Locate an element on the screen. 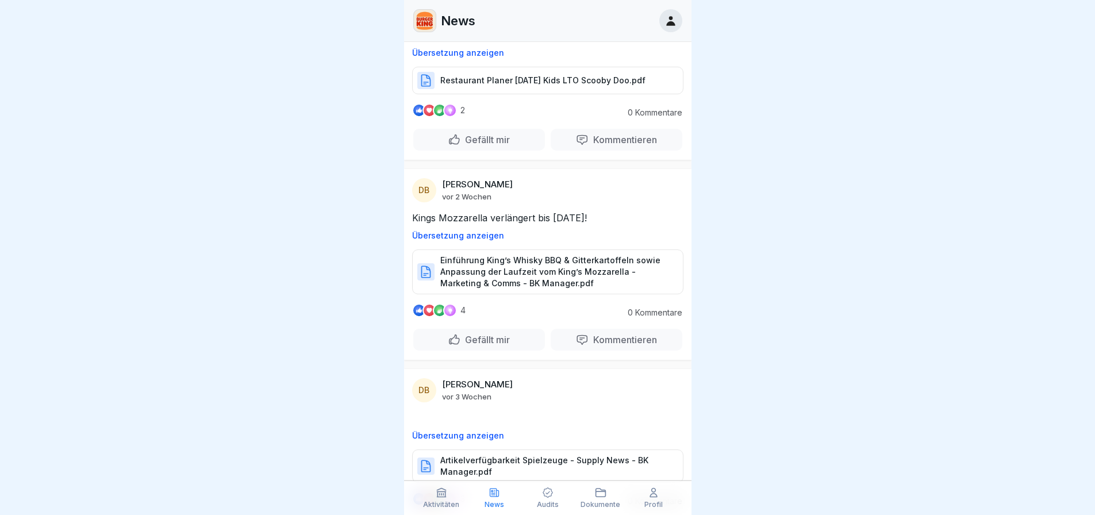 The height and width of the screenshot is (515, 1095). a: Einführung King’s Whisky BBQ & Gitterkartoffeln sowie Anpassung der Laufzeit vom King’s Mozzarell... is located at coordinates (548, 277).